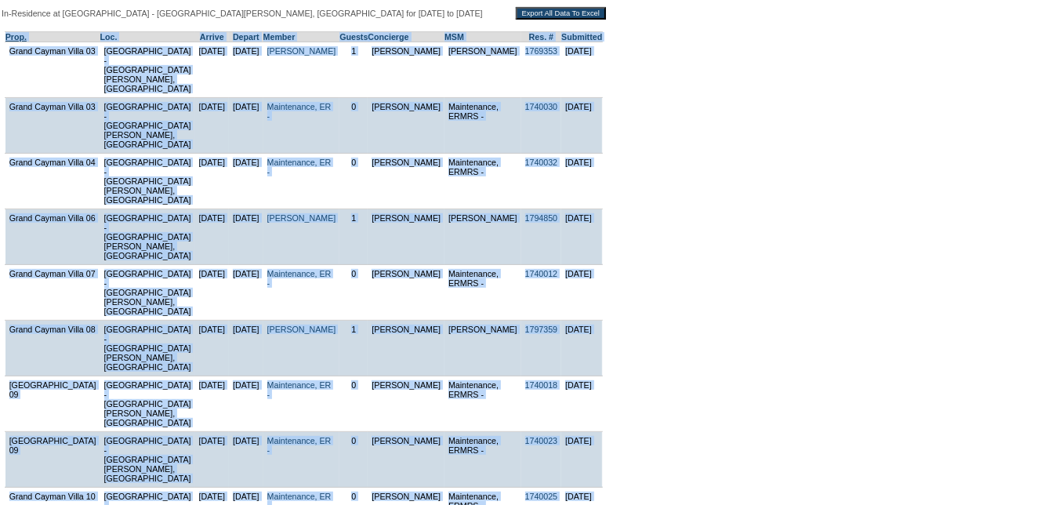  I want to click on td: Grand Cayman Villa 06, so click(52, 237).